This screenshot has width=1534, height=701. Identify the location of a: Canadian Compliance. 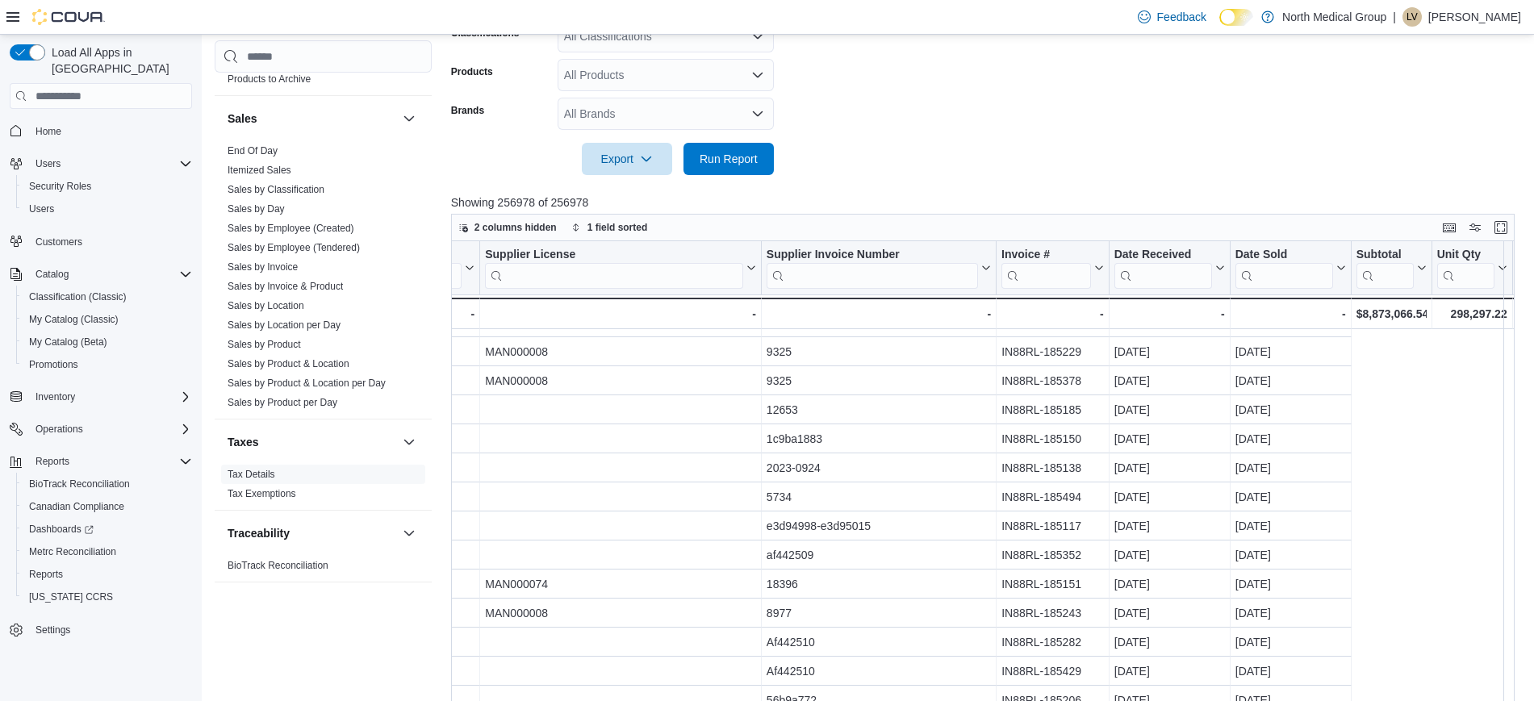
(77, 507).